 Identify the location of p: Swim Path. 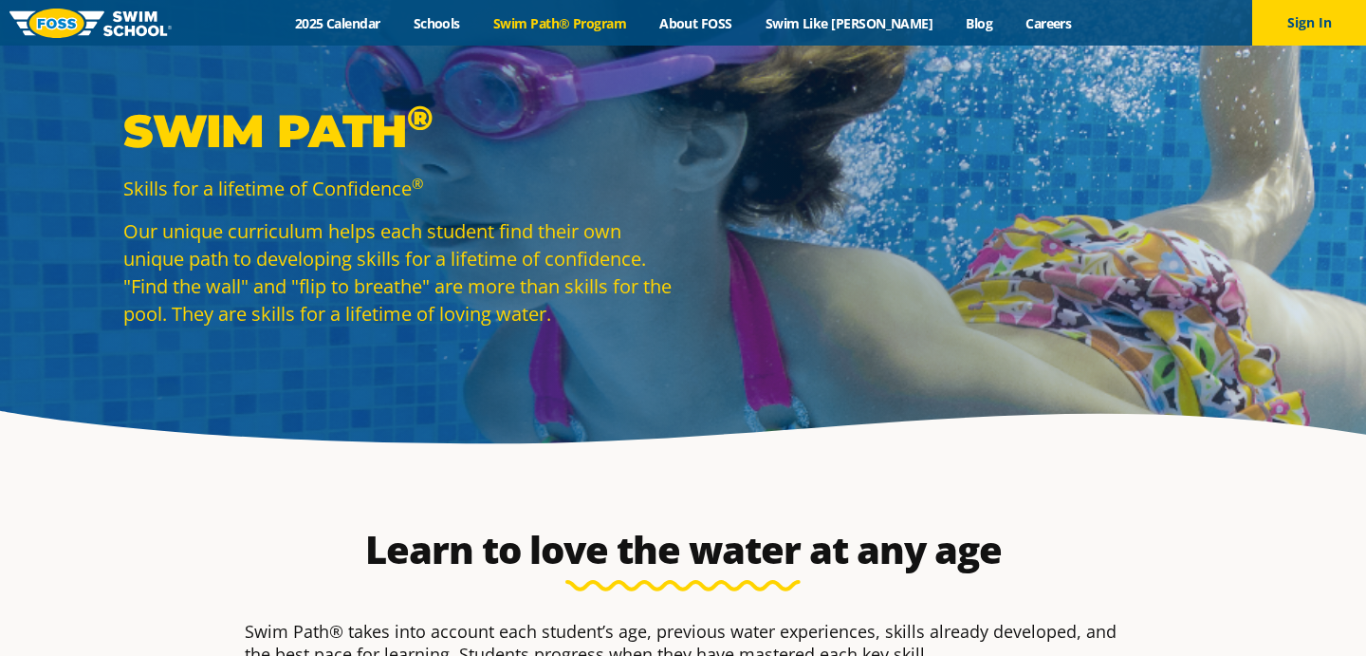
(398, 131).